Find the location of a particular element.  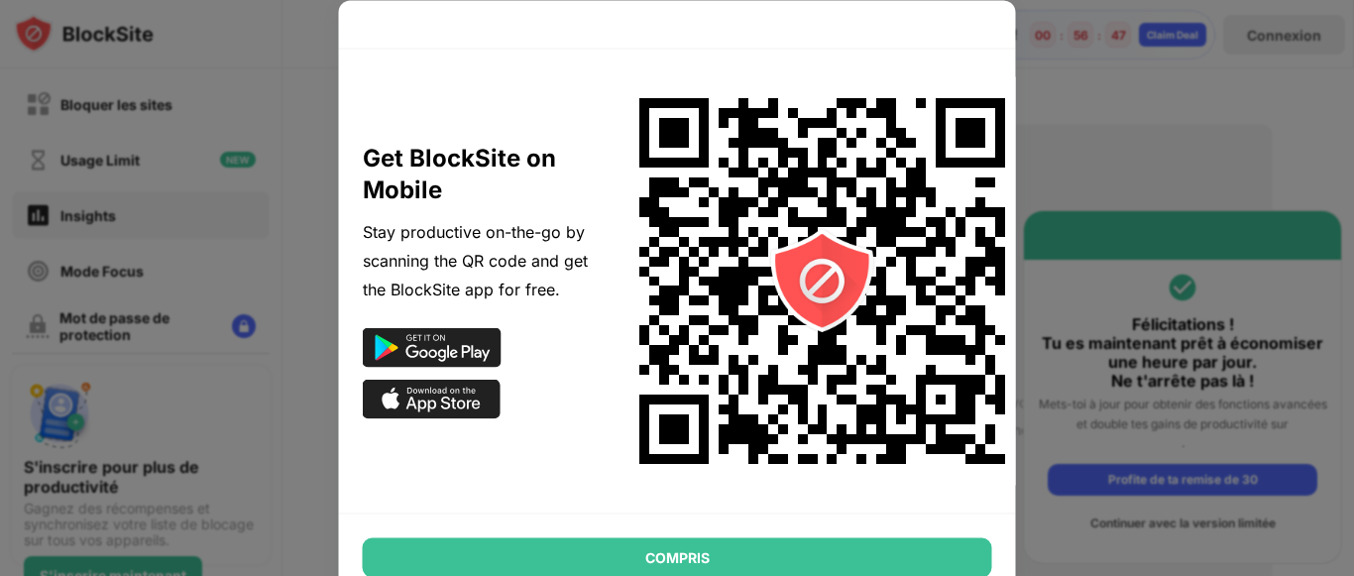

div: Stay productive on-the-go by scanning the QR code and get the BlockSite app for free. is located at coordinates (485, 261).